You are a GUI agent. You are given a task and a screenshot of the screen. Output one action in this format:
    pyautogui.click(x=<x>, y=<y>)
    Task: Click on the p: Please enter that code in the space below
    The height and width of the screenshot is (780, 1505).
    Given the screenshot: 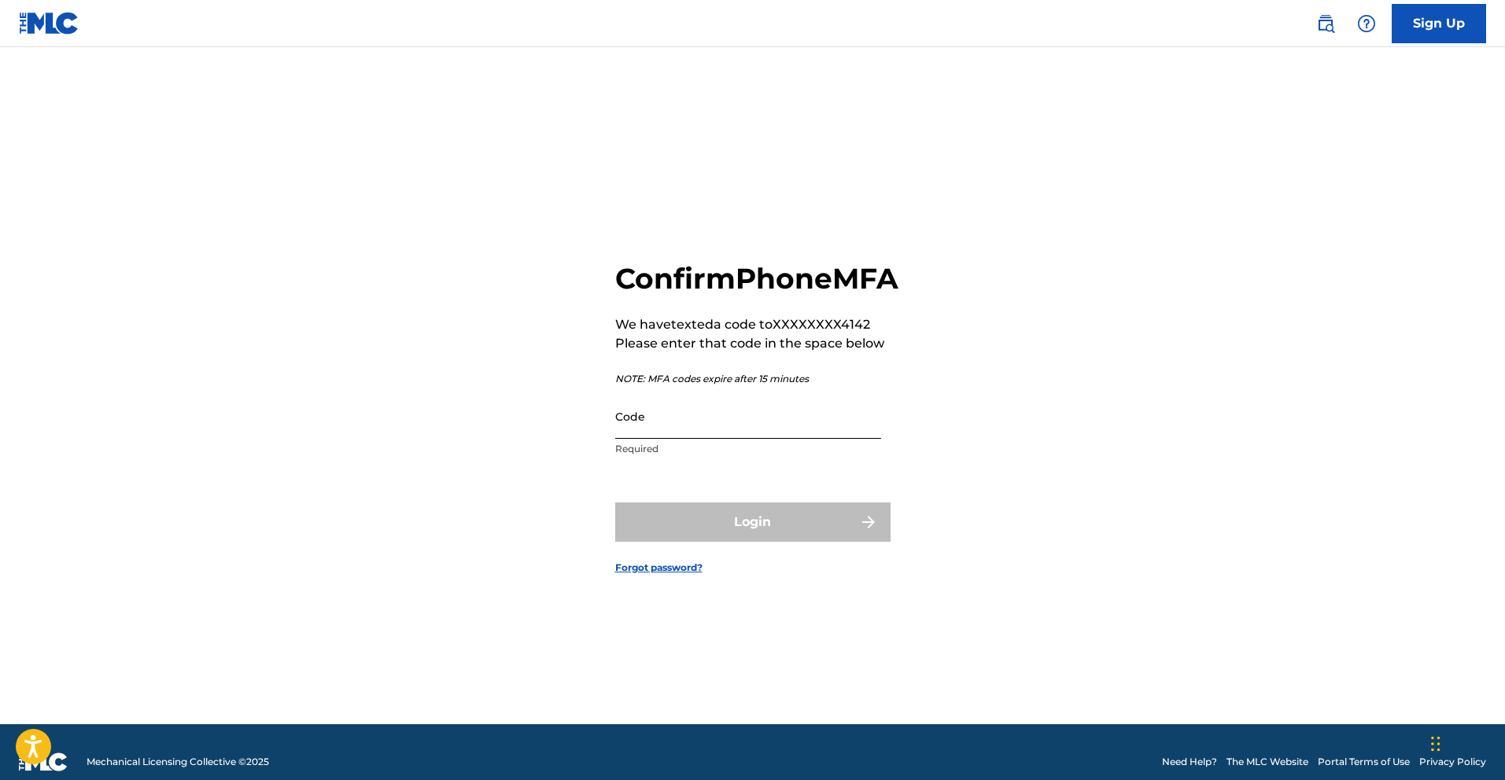 What is the action you would take?
    pyautogui.click(x=757, y=344)
    